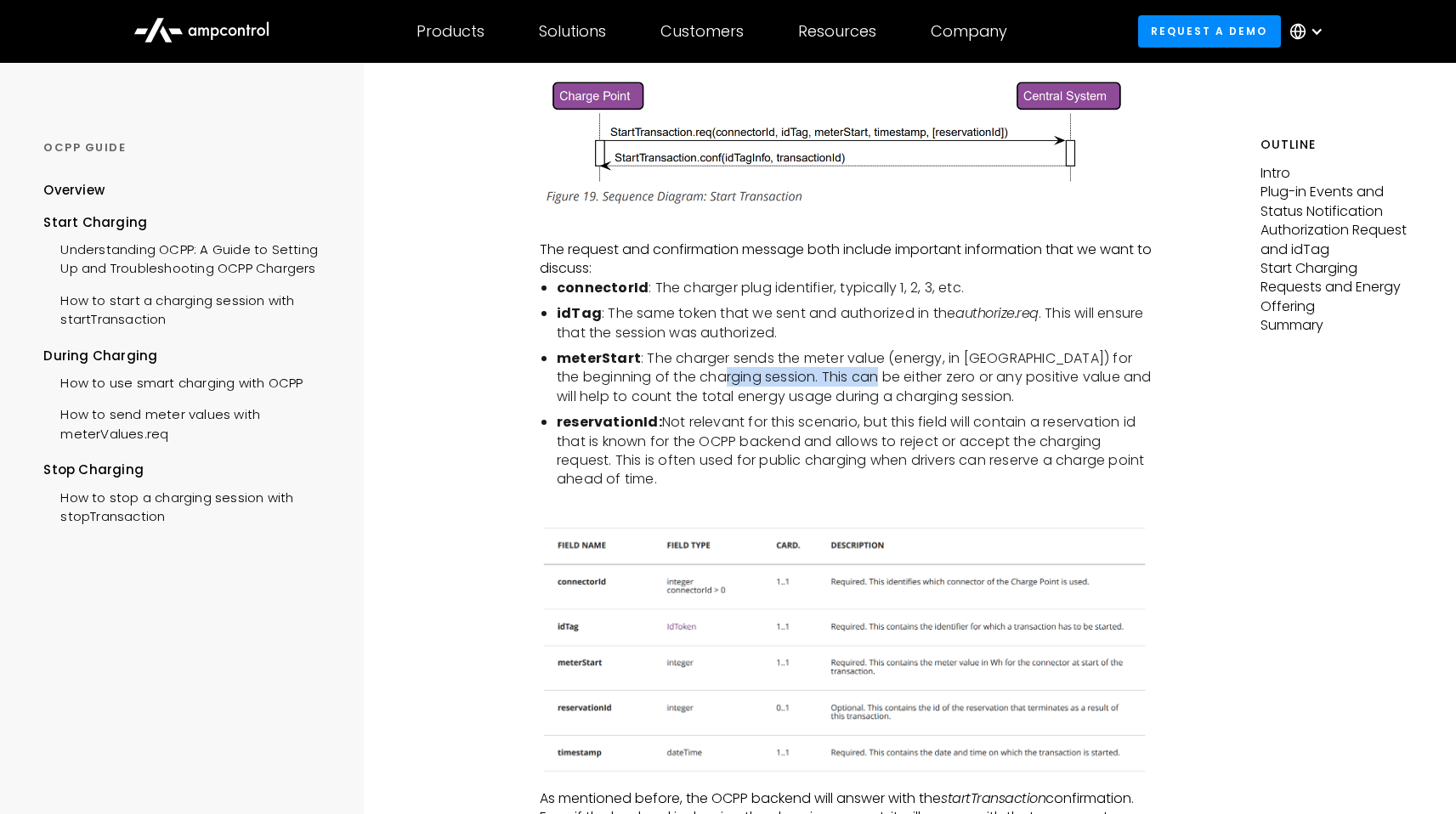  Describe the element at coordinates (856, 452) in the screenshot. I see `li: Not relevant for this scenario, but this field will contain a reservation id that is known for th...` at that location.